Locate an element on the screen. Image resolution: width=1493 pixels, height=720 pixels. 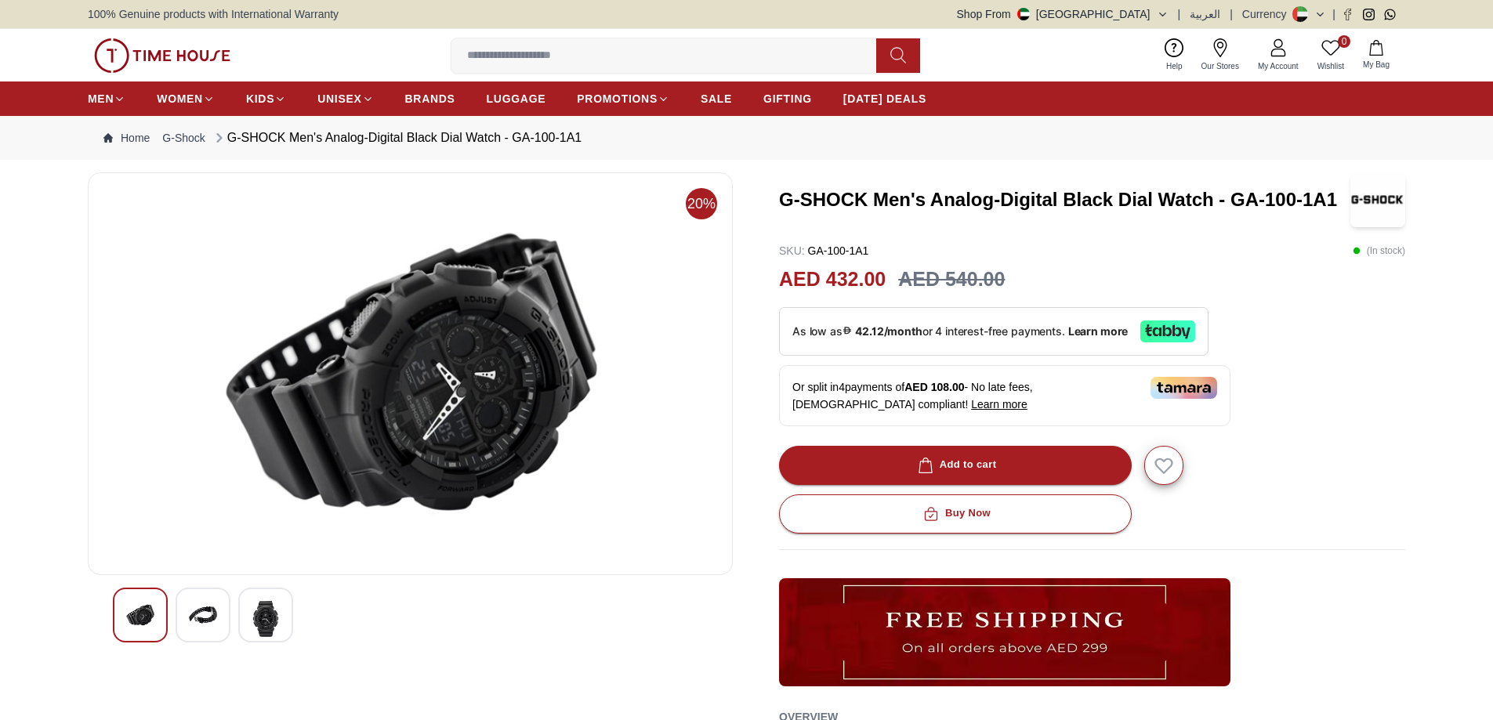
span: BRANDS is located at coordinates (430, 99).